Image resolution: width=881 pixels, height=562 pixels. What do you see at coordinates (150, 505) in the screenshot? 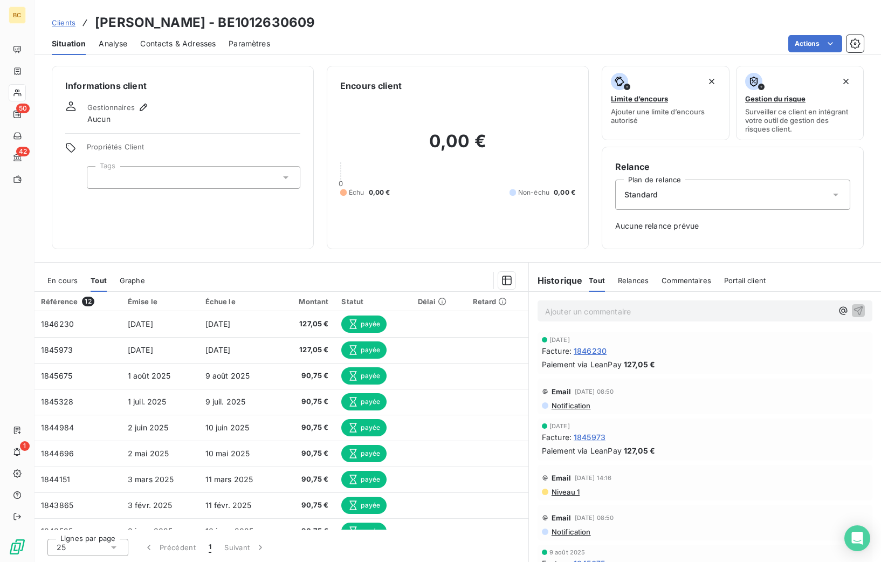
I see `span: 3 févr. 2025` at bounding box center [150, 505].